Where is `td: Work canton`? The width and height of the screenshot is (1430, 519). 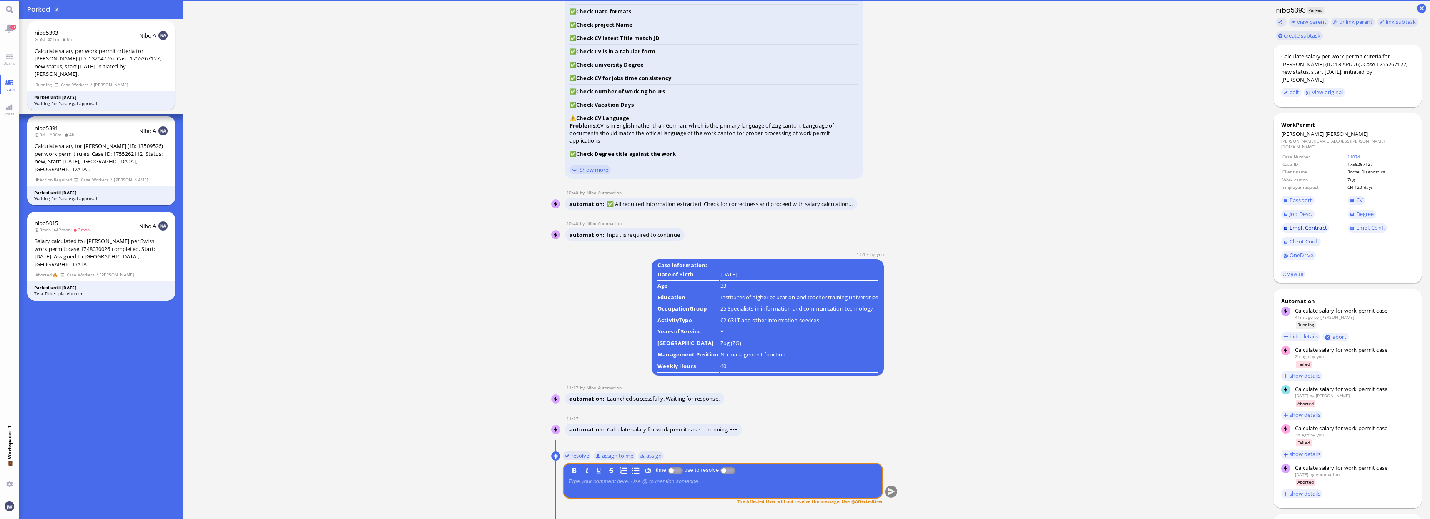
td: Work canton is located at coordinates (1314, 180).